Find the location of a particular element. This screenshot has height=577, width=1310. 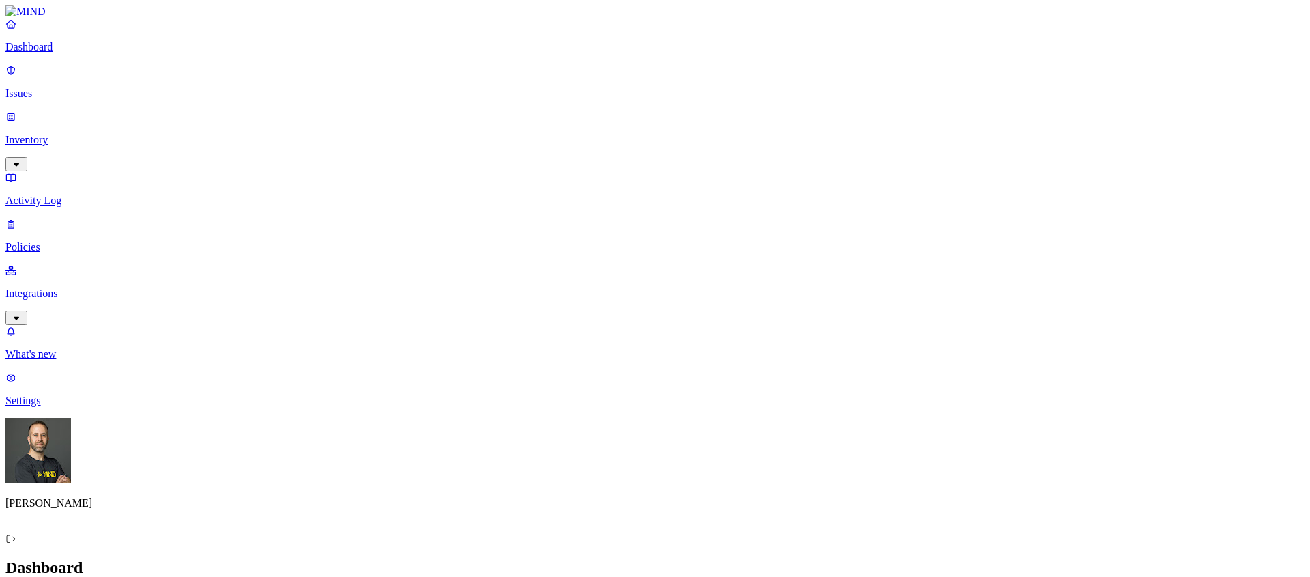

a: Dashboard is located at coordinates (655, 35).